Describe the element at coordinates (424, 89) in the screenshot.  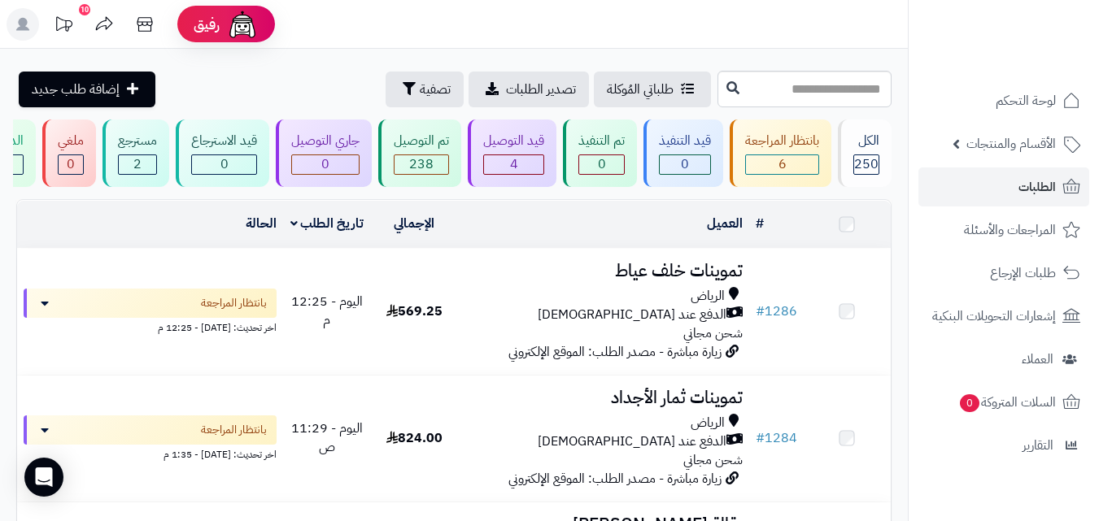
I see `button: تصفية` at that location.